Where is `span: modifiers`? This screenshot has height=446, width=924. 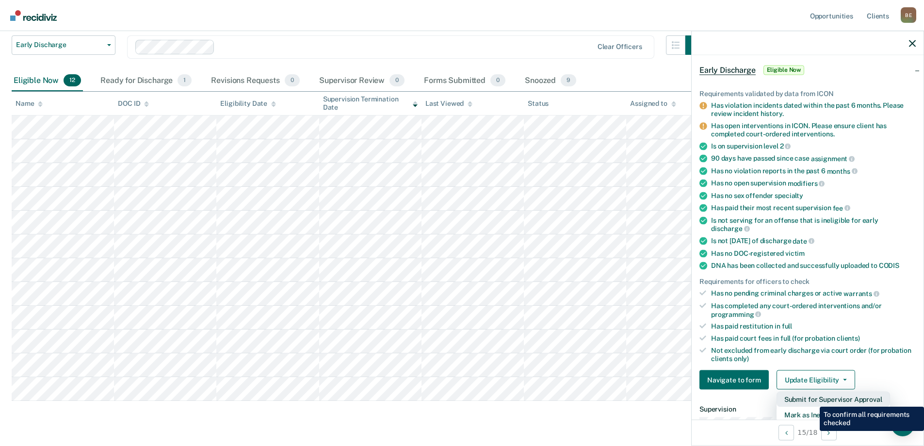
span: modifiers is located at coordinates (806, 183).